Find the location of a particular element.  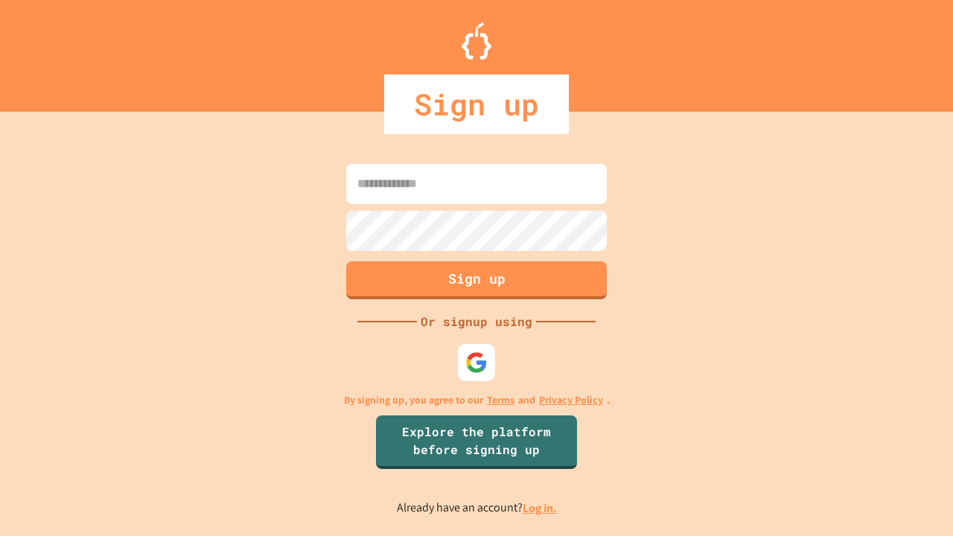

div: Sign up is located at coordinates (477, 104).